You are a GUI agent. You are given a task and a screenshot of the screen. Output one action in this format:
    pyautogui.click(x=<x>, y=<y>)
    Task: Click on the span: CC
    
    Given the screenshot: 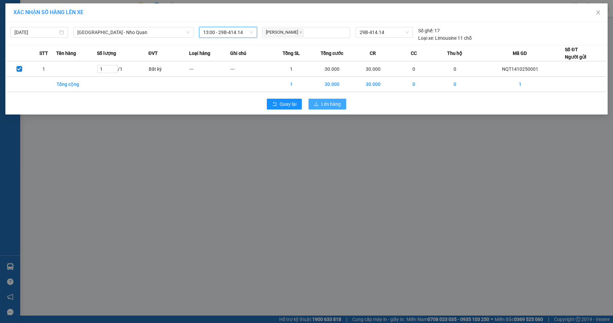 What is the action you would take?
    pyautogui.click(x=414, y=53)
    